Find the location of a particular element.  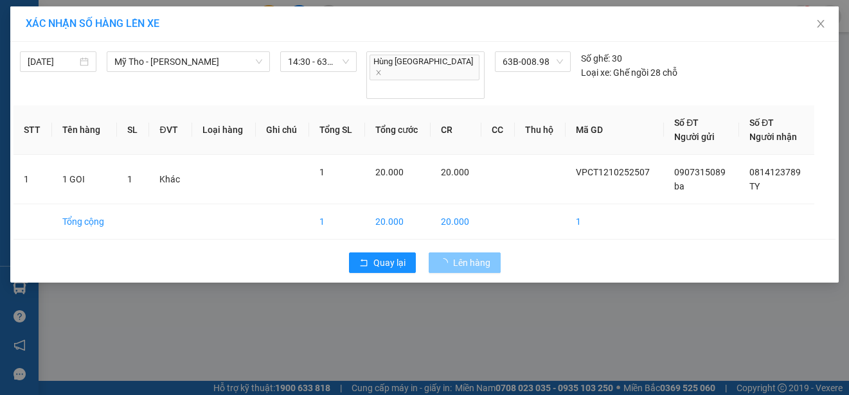

span: Quay lại is located at coordinates (389, 263).